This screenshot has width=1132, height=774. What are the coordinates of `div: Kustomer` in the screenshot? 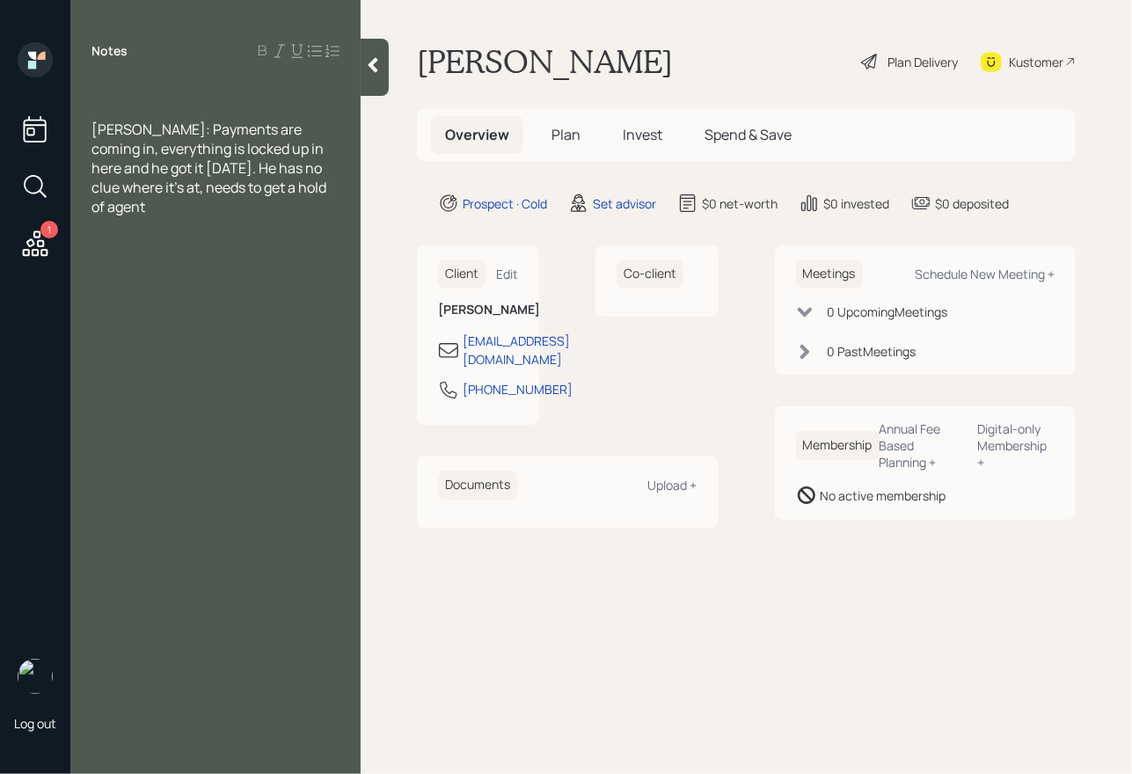 It's located at (1036, 62).